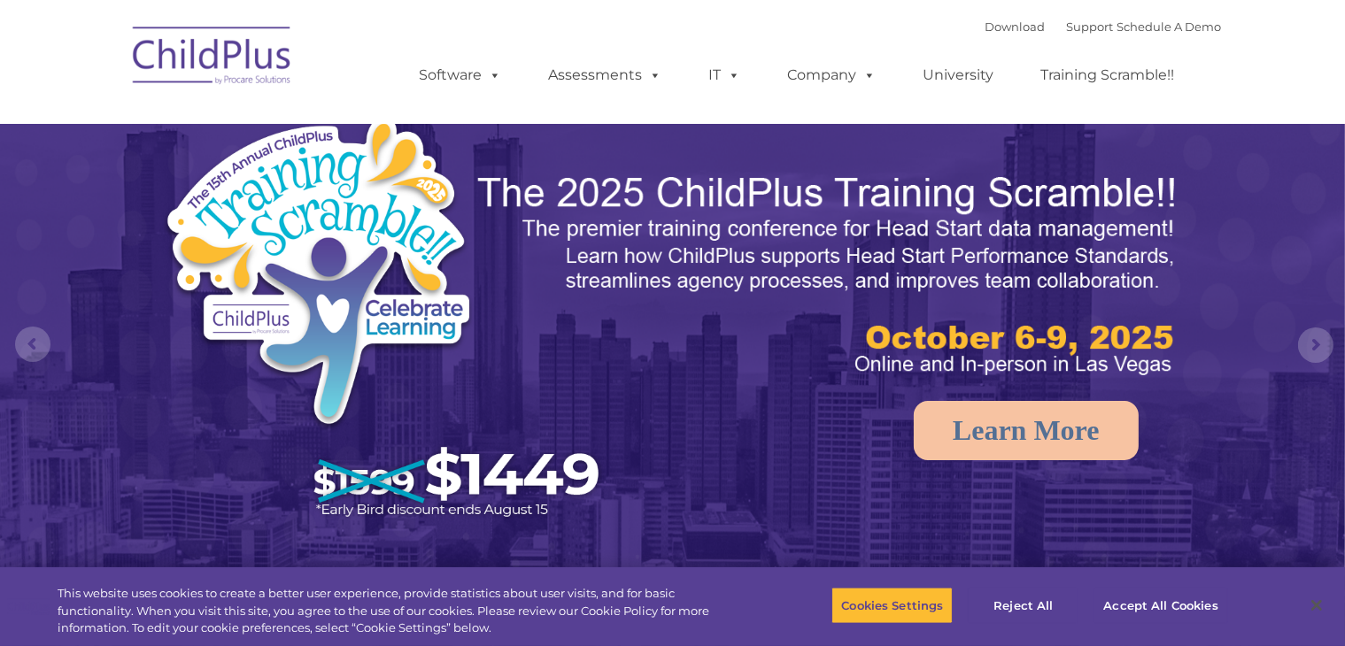  I want to click on button: Cookies Settings, so click(892, 606).